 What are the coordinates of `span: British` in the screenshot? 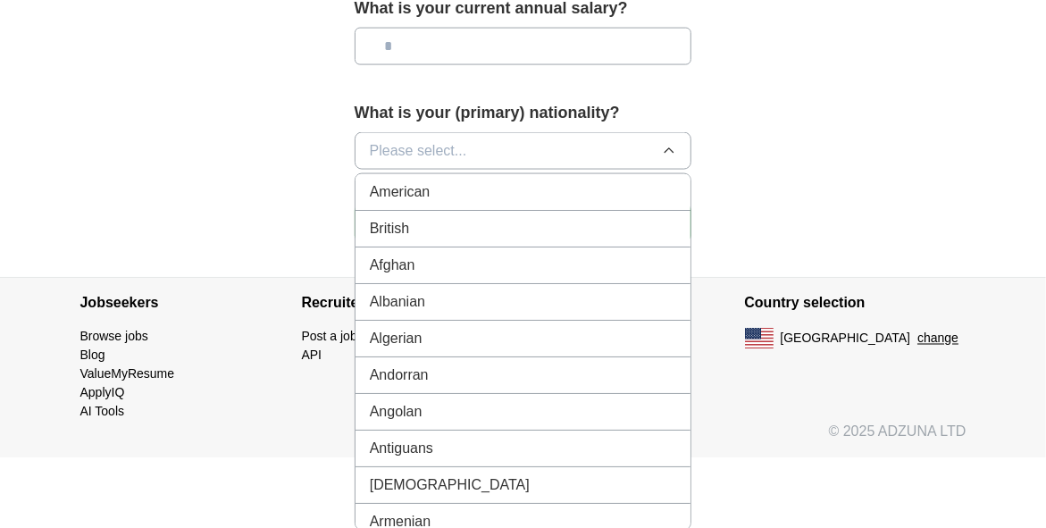 It's located at (389, 229).